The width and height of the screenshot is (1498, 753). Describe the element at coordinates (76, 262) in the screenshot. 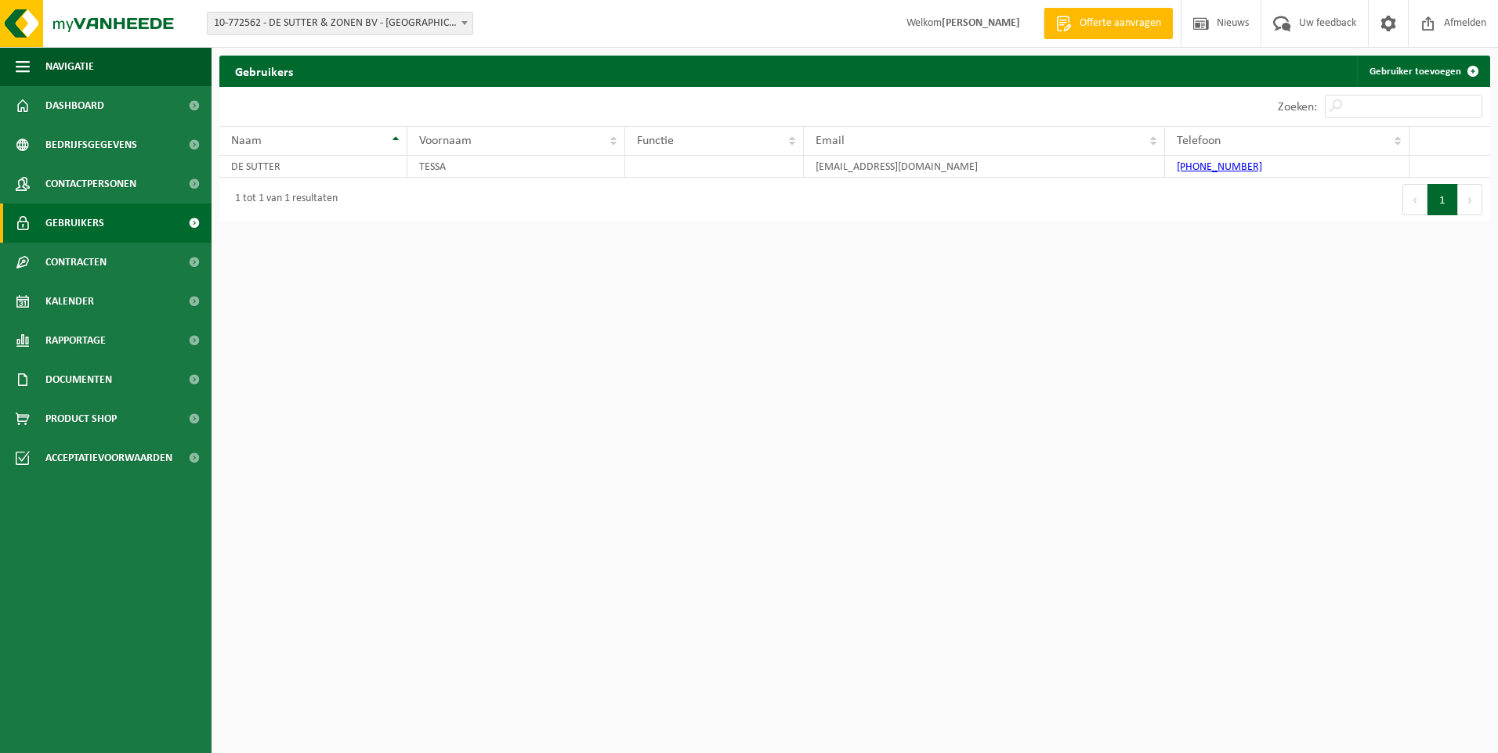

I see `span: Contracten` at that location.